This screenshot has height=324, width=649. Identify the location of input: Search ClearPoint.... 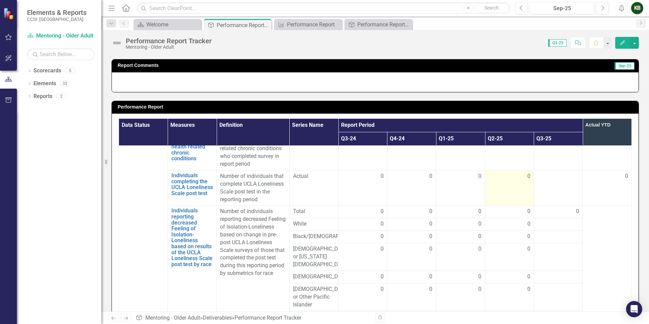
(324, 8).